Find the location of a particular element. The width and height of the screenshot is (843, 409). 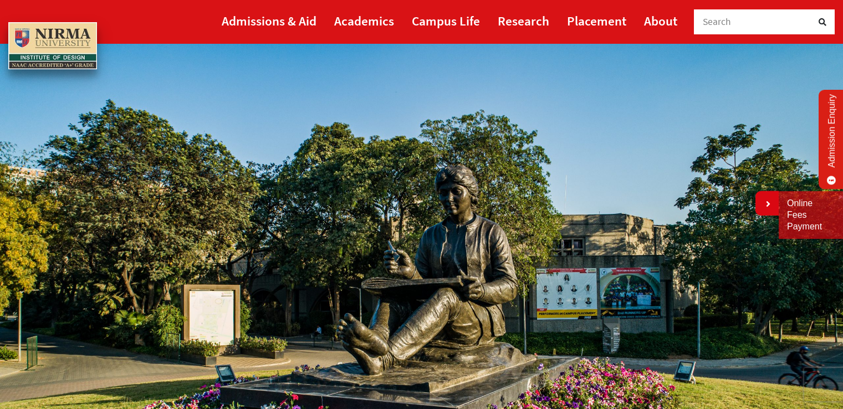

a: About is located at coordinates (661, 21).